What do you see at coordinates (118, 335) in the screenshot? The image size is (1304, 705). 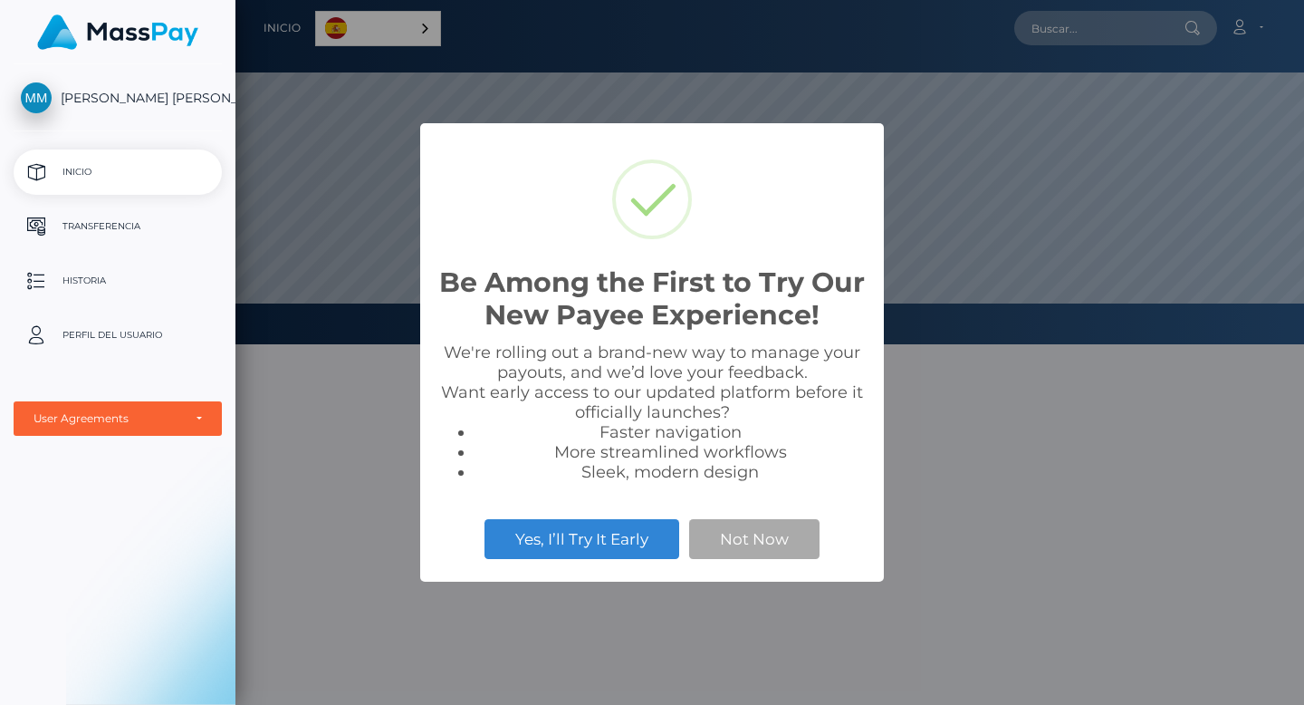 I see `p: Perfil del usuario` at bounding box center [118, 335].